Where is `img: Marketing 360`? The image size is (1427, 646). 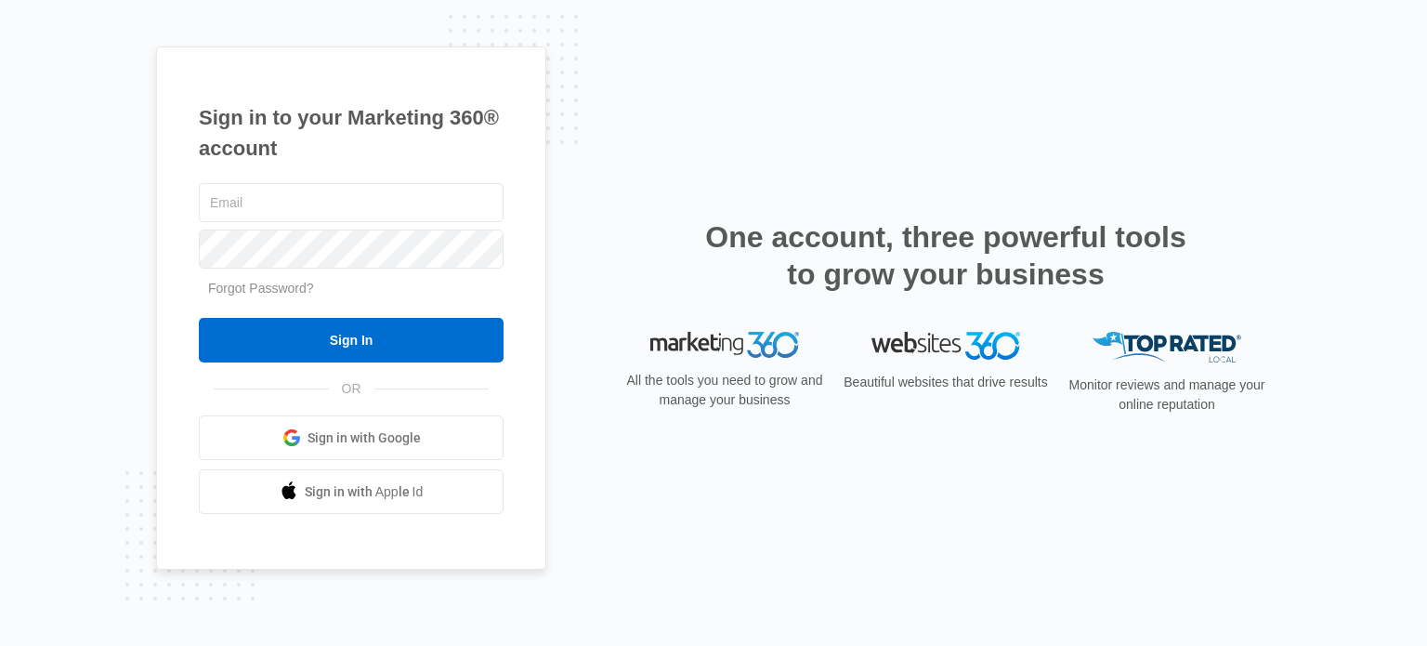
img: Marketing 360 is located at coordinates (724, 345).